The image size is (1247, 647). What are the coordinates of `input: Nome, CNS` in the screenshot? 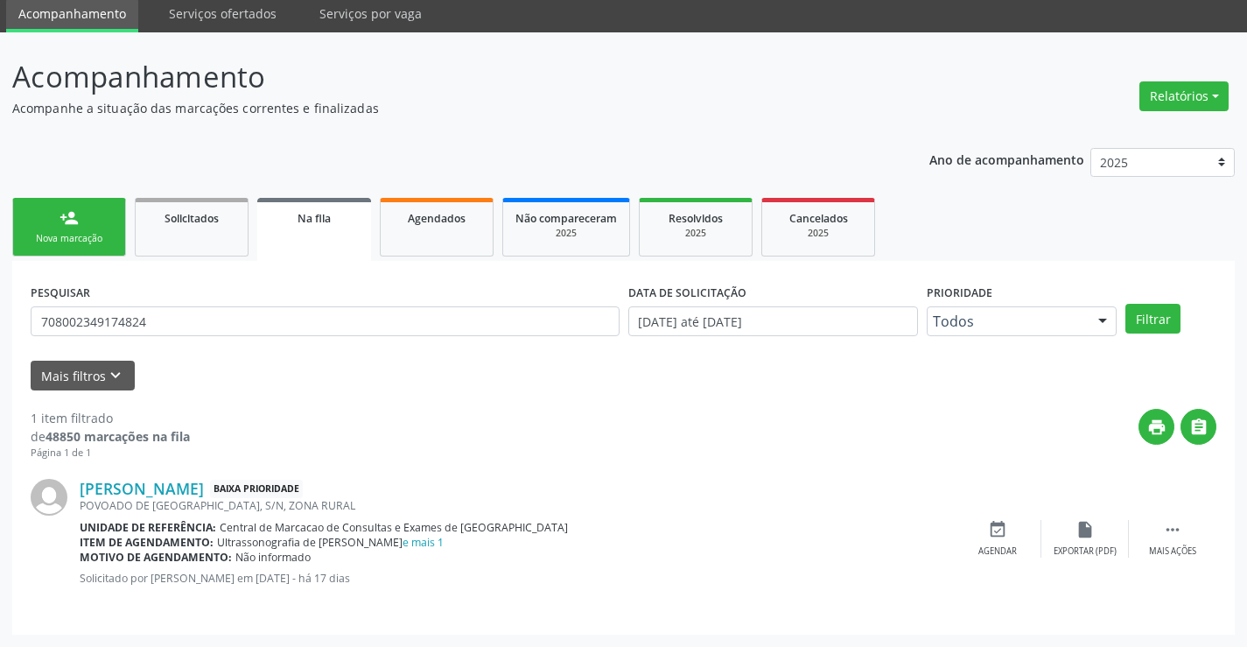 It's located at (325, 321).